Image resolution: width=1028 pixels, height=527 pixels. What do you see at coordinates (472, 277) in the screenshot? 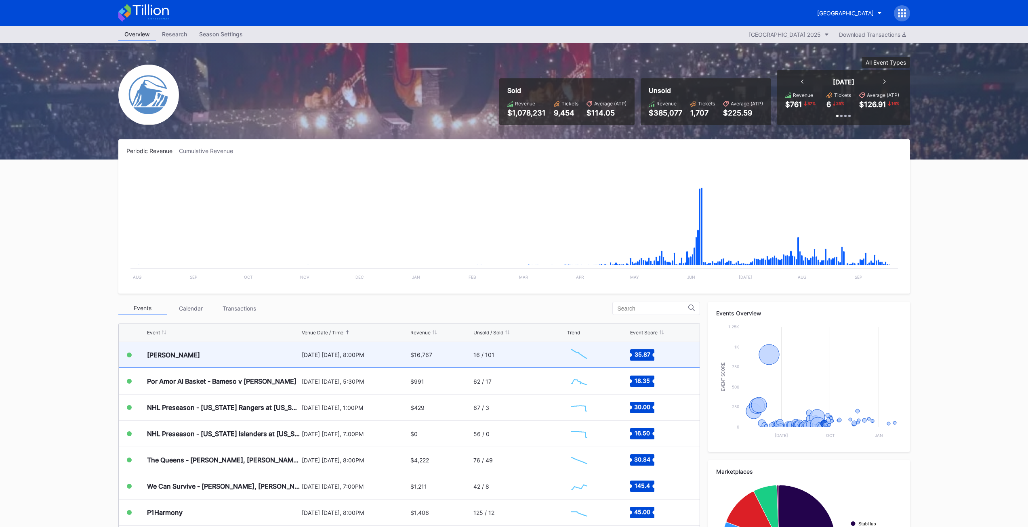
I see `text: Feb` at bounding box center [472, 277].